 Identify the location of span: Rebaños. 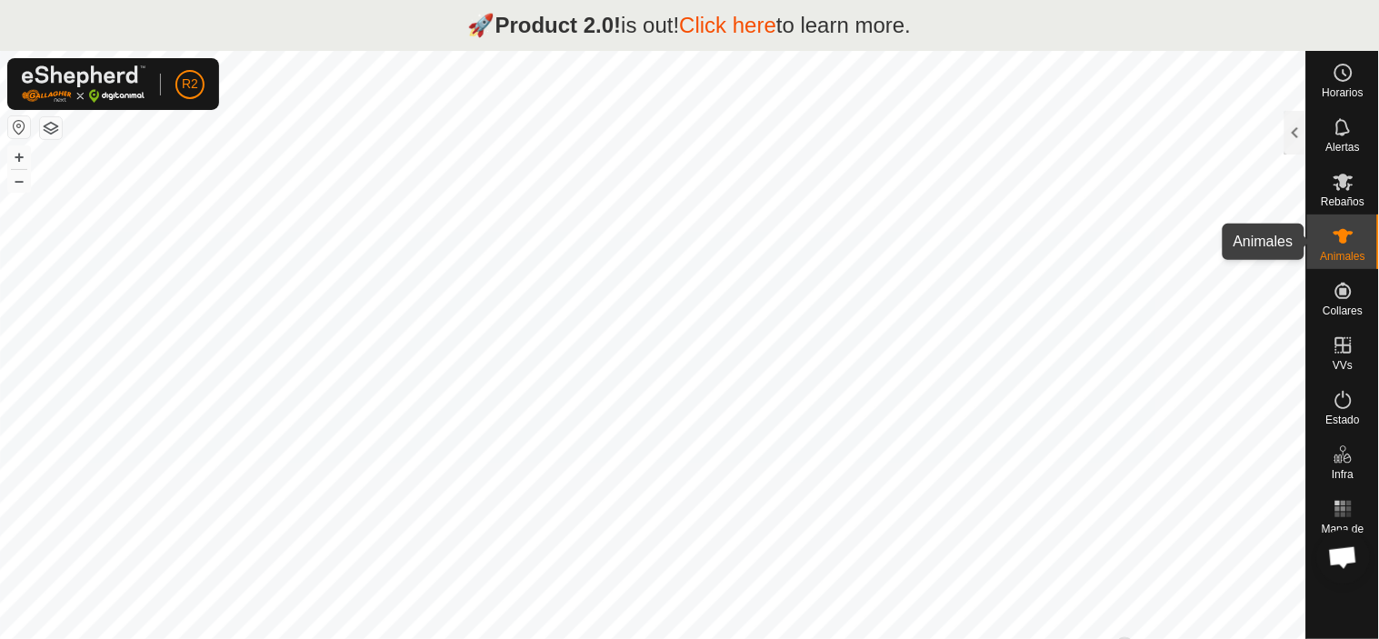
(1343, 202).